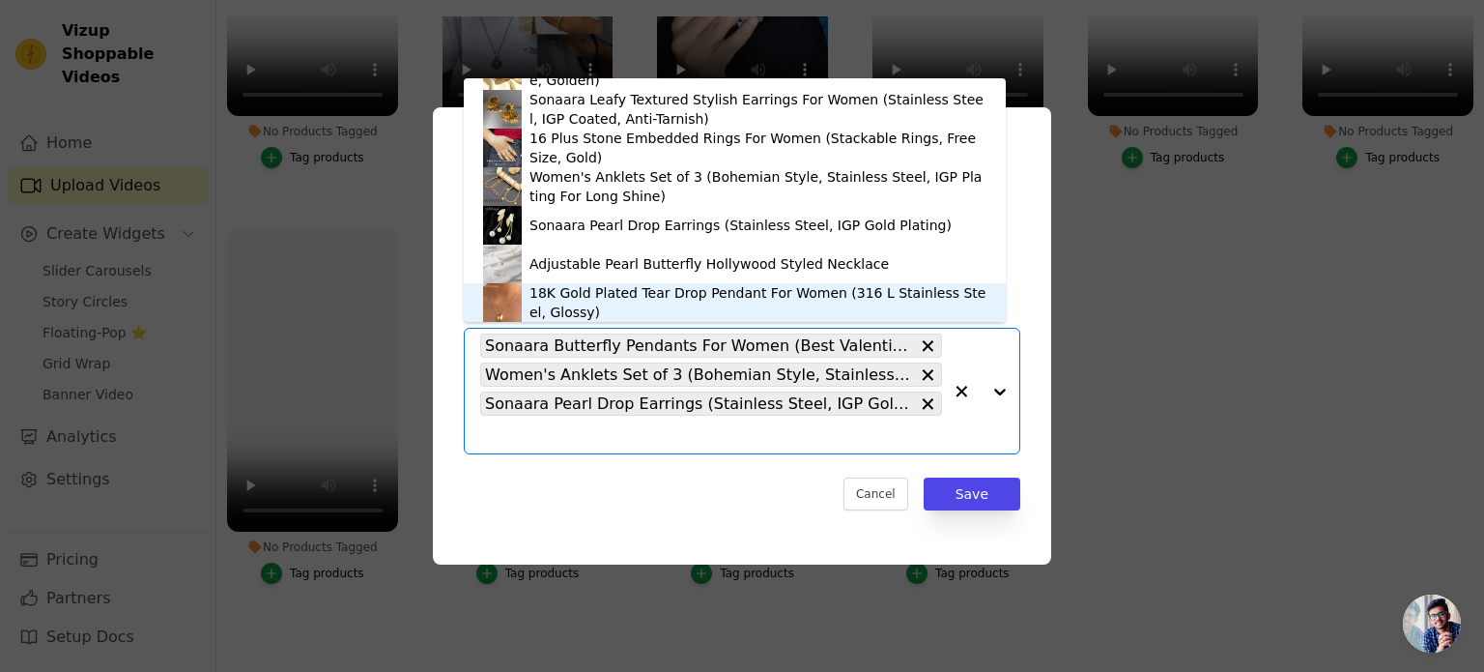 The width and height of the screenshot is (1484, 672). I want to click on a: Open chat, so click(1432, 623).